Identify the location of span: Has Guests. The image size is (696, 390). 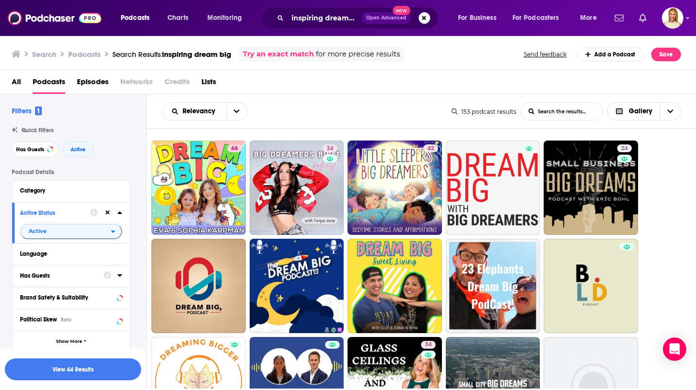
(30, 149).